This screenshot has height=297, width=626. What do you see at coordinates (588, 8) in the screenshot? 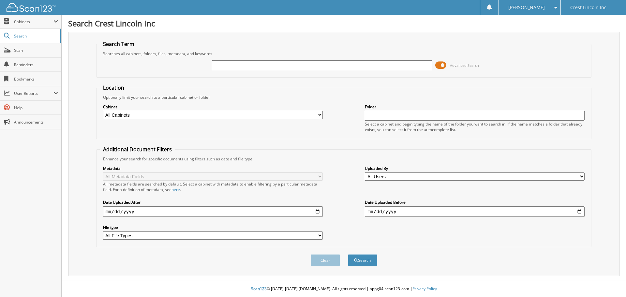
I see `span: Crest Lincoln Inc` at bounding box center [588, 8].